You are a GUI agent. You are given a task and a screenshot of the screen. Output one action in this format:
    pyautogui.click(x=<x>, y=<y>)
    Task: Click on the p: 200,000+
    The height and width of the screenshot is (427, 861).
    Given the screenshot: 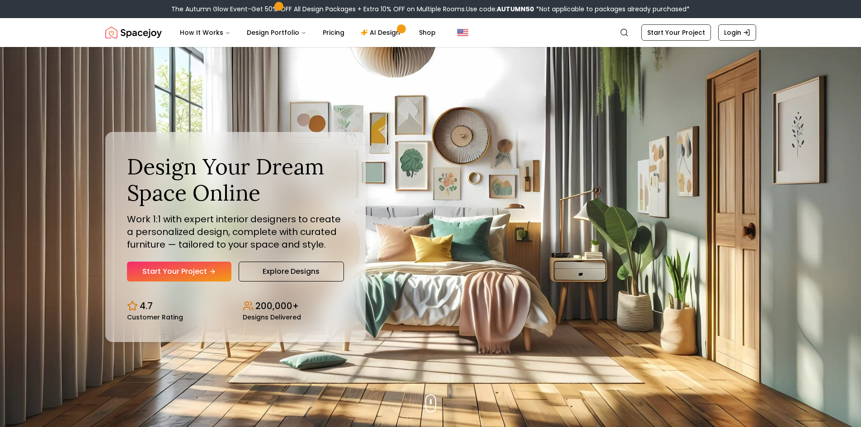 What is the action you would take?
    pyautogui.click(x=277, y=306)
    